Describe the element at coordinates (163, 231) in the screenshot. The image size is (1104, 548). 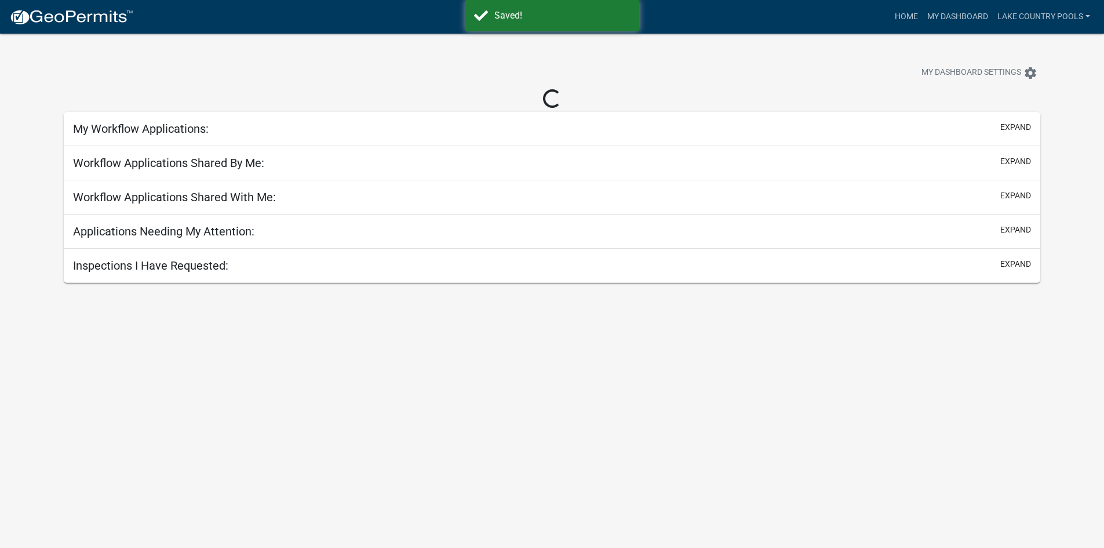
I see `h5: Applications Needing My Attention:` at that location.